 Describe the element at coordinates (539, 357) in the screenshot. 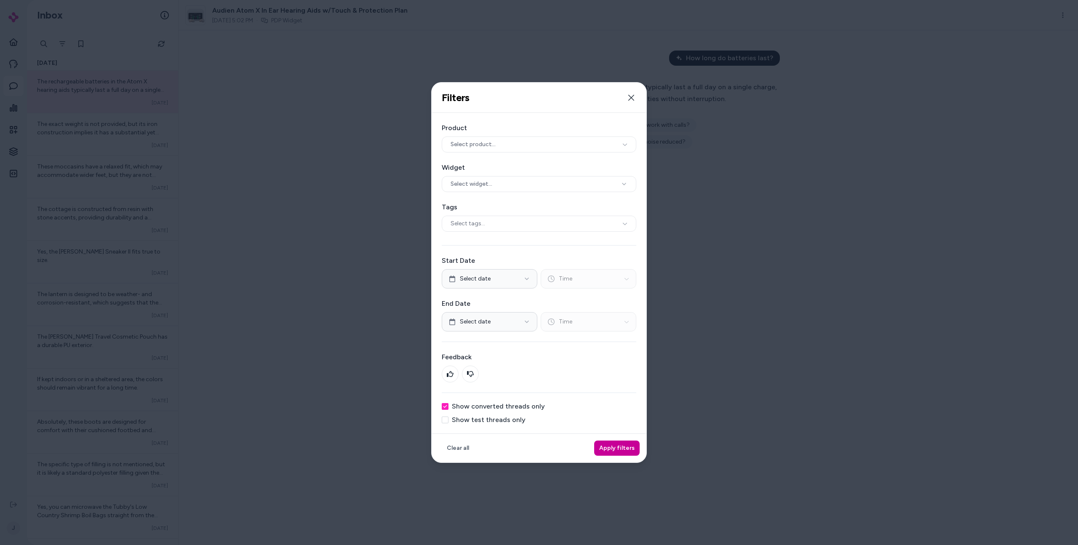

I see `label: Feedback` at that location.